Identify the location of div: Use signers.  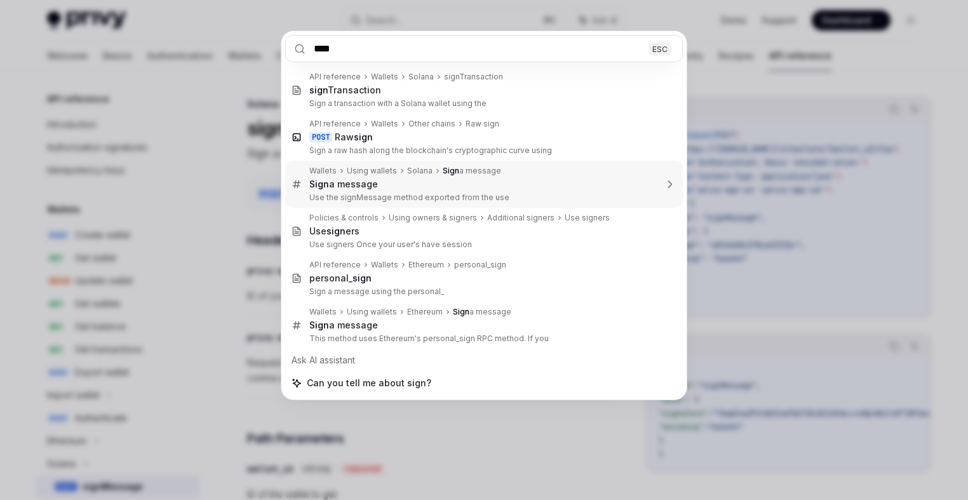
(587, 218).